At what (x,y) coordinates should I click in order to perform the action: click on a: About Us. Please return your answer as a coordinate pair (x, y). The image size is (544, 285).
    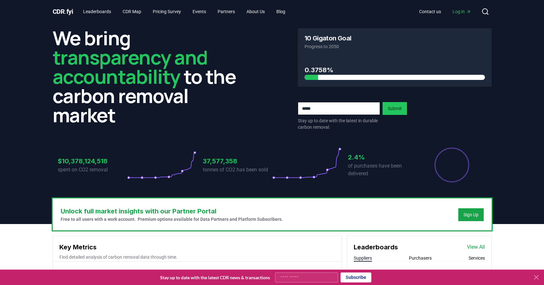
    Looking at the image, I should click on (255, 12).